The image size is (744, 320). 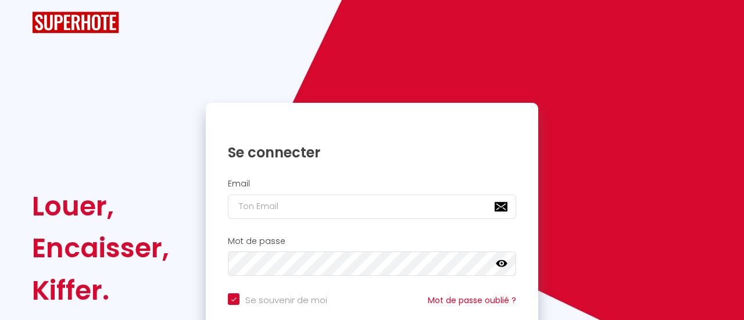 What do you see at coordinates (101, 291) in the screenshot?
I see `div: Kiffer.` at bounding box center [101, 291].